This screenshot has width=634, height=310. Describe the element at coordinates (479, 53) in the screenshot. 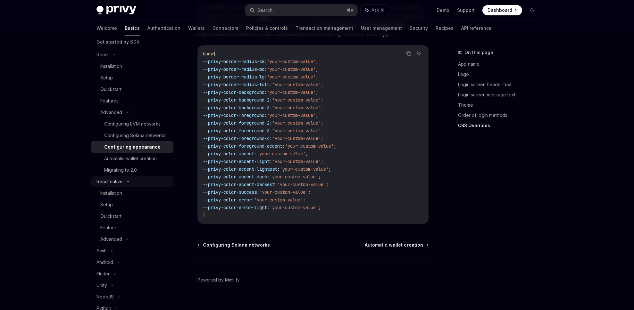

I see `span: On this page` at that location.